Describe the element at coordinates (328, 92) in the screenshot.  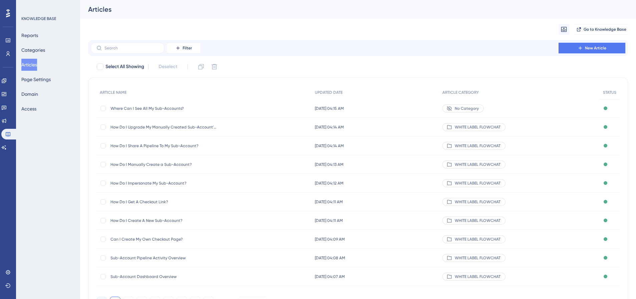
I see `span: UPDATED DATE` at that location.